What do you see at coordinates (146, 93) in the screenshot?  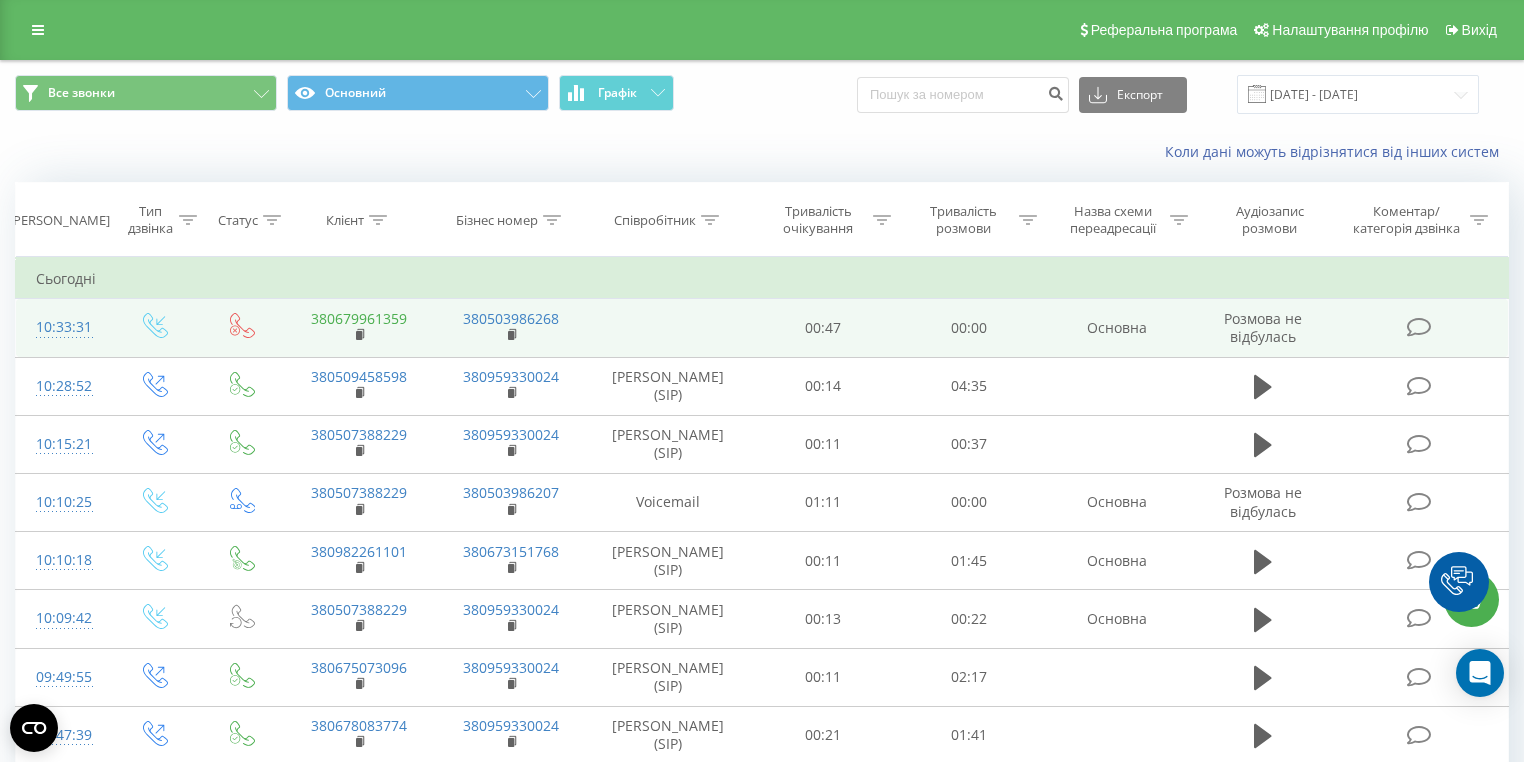 I see `button: Все звонки` at bounding box center [146, 93].